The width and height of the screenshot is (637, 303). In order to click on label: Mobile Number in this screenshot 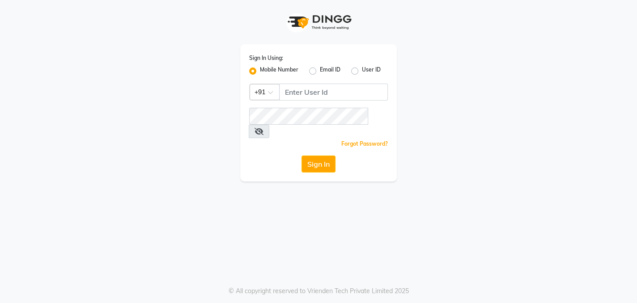, I will do `click(279, 71)`.